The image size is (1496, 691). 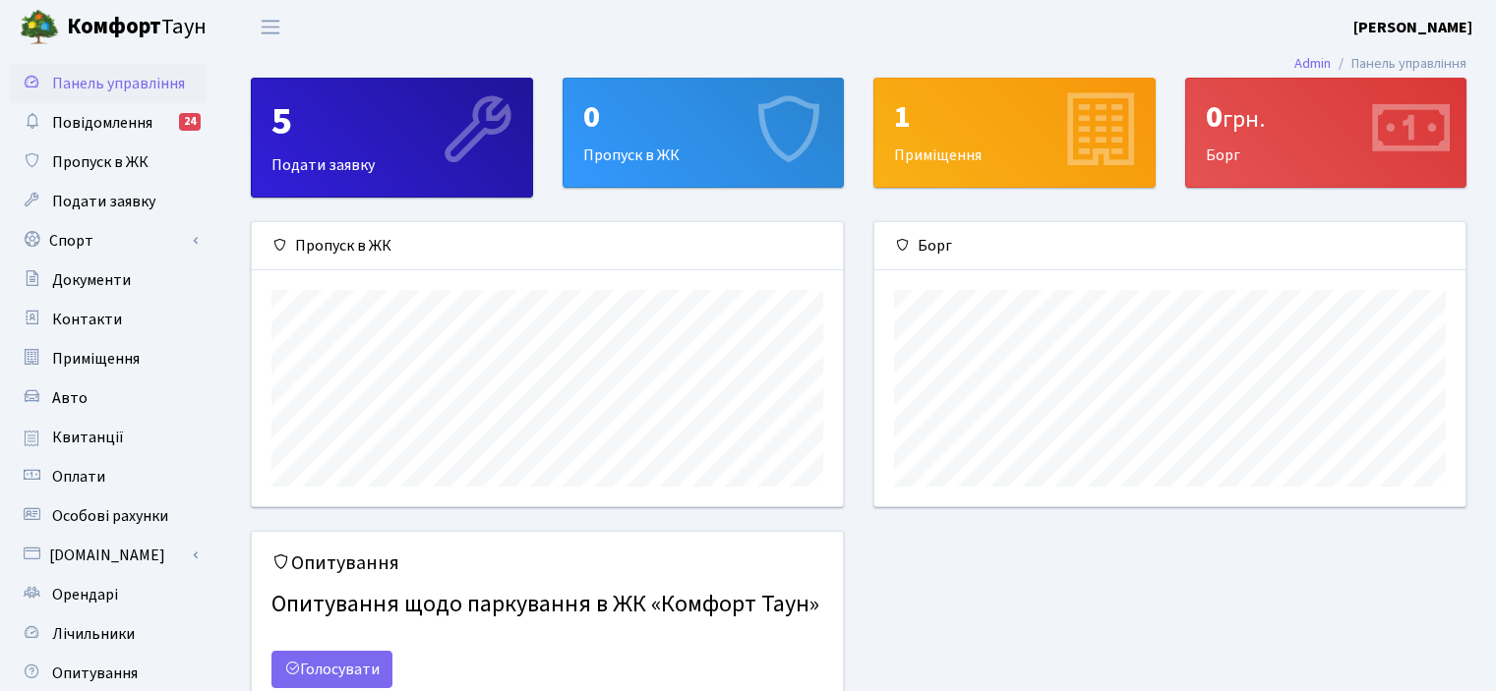 I want to click on a: Голосувати, so click(x=331, y=670).